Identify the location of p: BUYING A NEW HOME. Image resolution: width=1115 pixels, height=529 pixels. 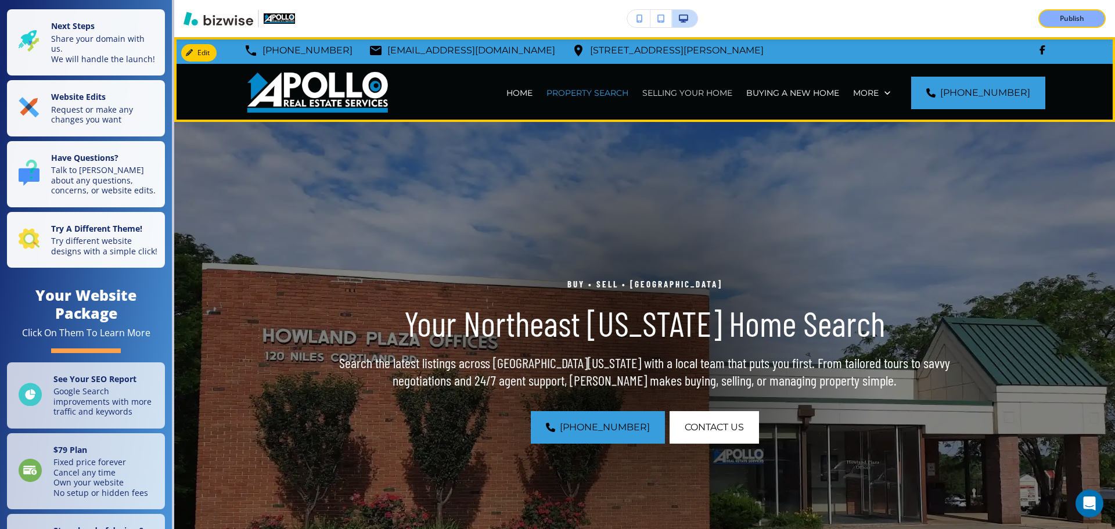
(793, 93).